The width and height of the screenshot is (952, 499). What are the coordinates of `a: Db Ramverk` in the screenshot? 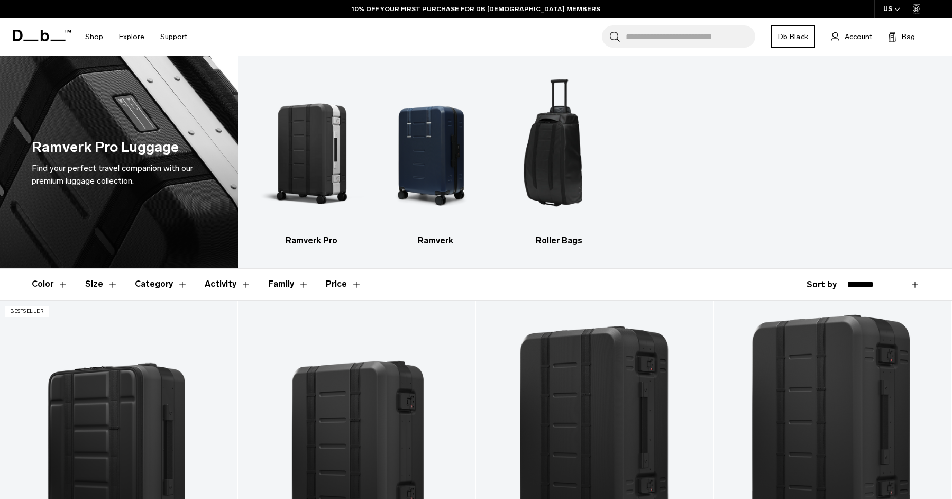 It's located at (435, 159).